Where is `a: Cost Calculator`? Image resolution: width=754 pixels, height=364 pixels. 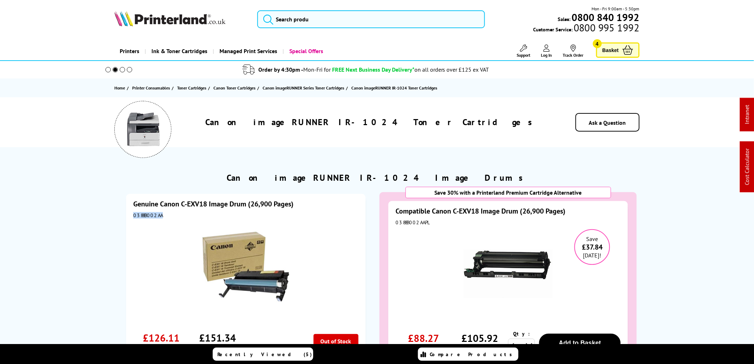 a: Cost Calculator is located at coordinates (747, 167).